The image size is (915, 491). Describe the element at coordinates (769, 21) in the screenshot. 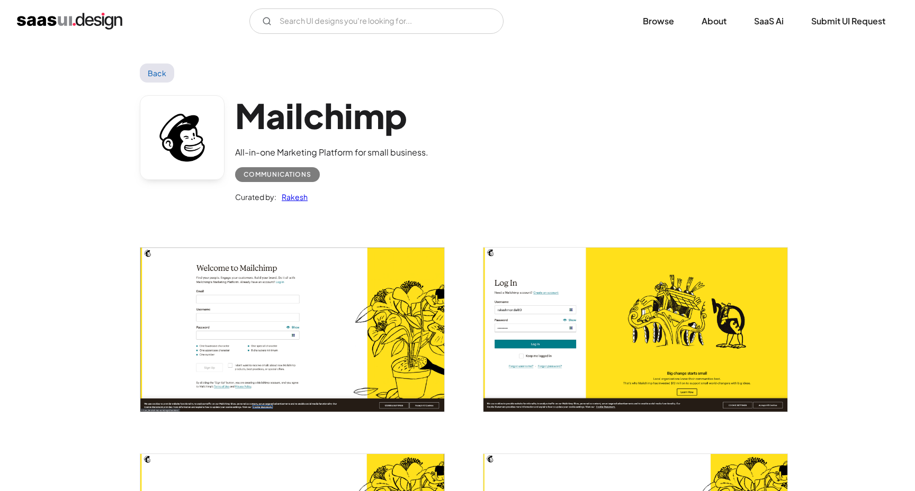

I see `a: SaaS Ai` at that location.